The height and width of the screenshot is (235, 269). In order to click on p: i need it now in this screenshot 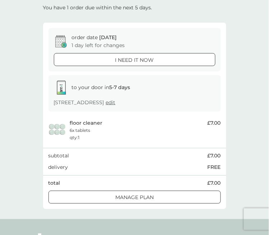, I will do `click(135, 60)`.